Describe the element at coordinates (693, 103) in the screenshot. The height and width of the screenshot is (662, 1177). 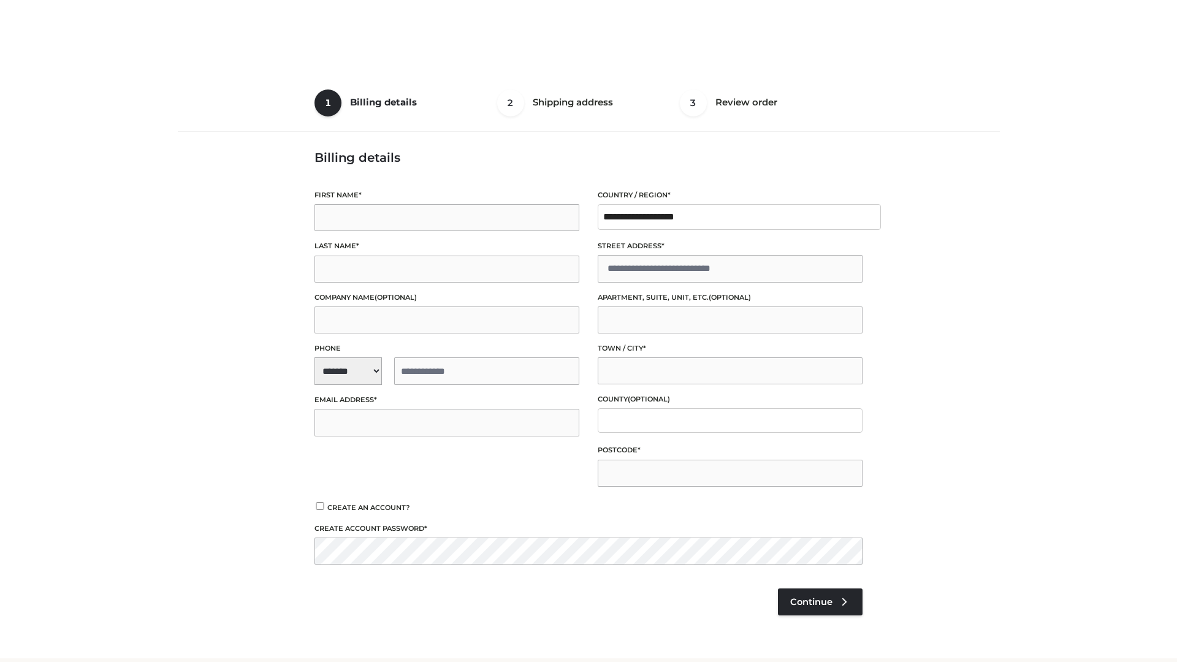
I see `span: 3` at that location.